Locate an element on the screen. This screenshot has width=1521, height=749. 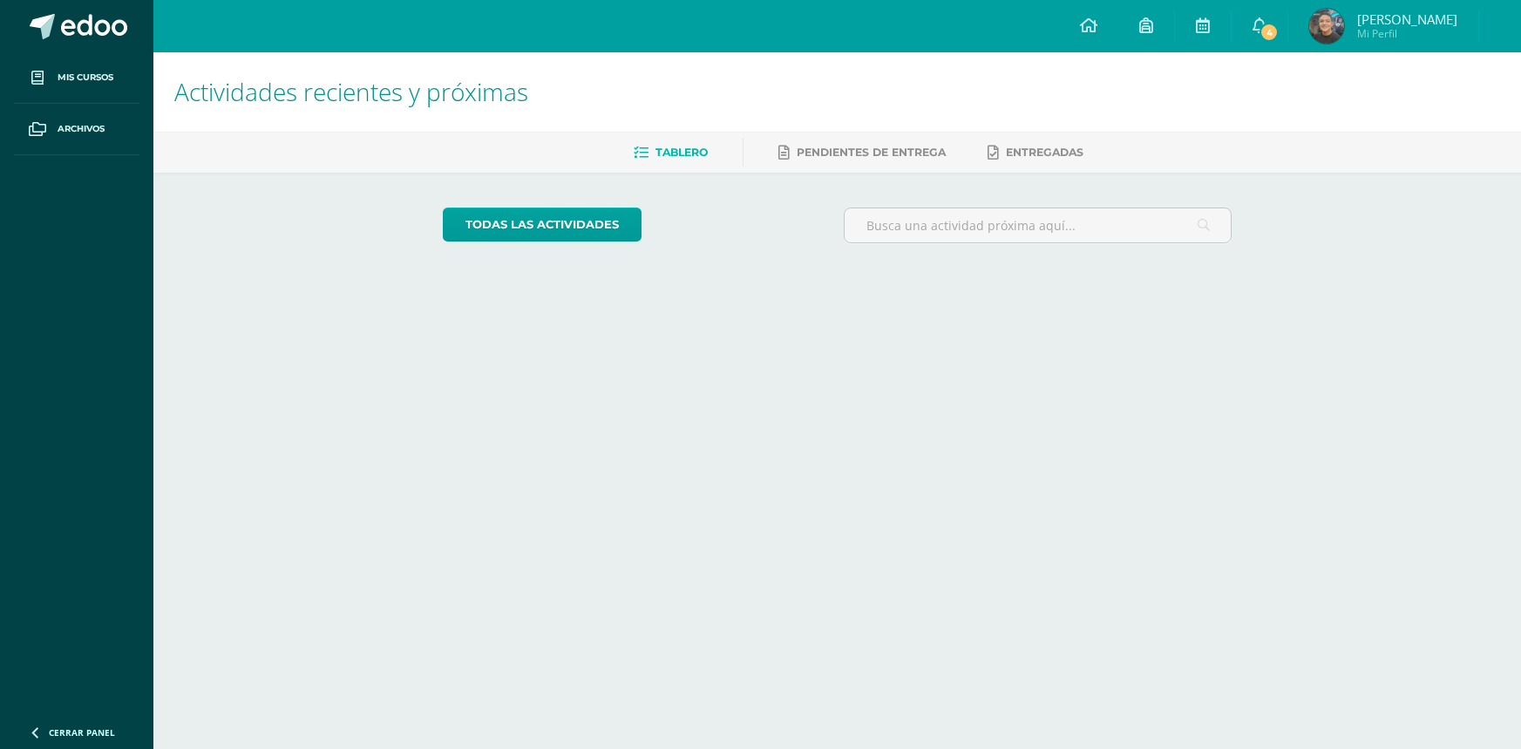
a: Mis cursos is located at coordinates (77, 78).